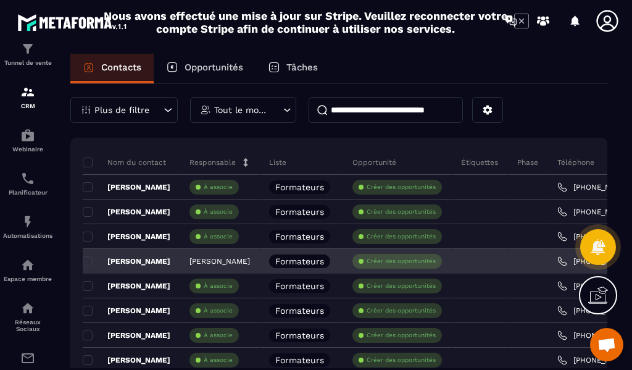 The width and height of the screenshot is (632, 370). What do you see at coordinates (28, 235) in the screenshot?
I see `p: Automatisations` at bounding box center [28, 235].